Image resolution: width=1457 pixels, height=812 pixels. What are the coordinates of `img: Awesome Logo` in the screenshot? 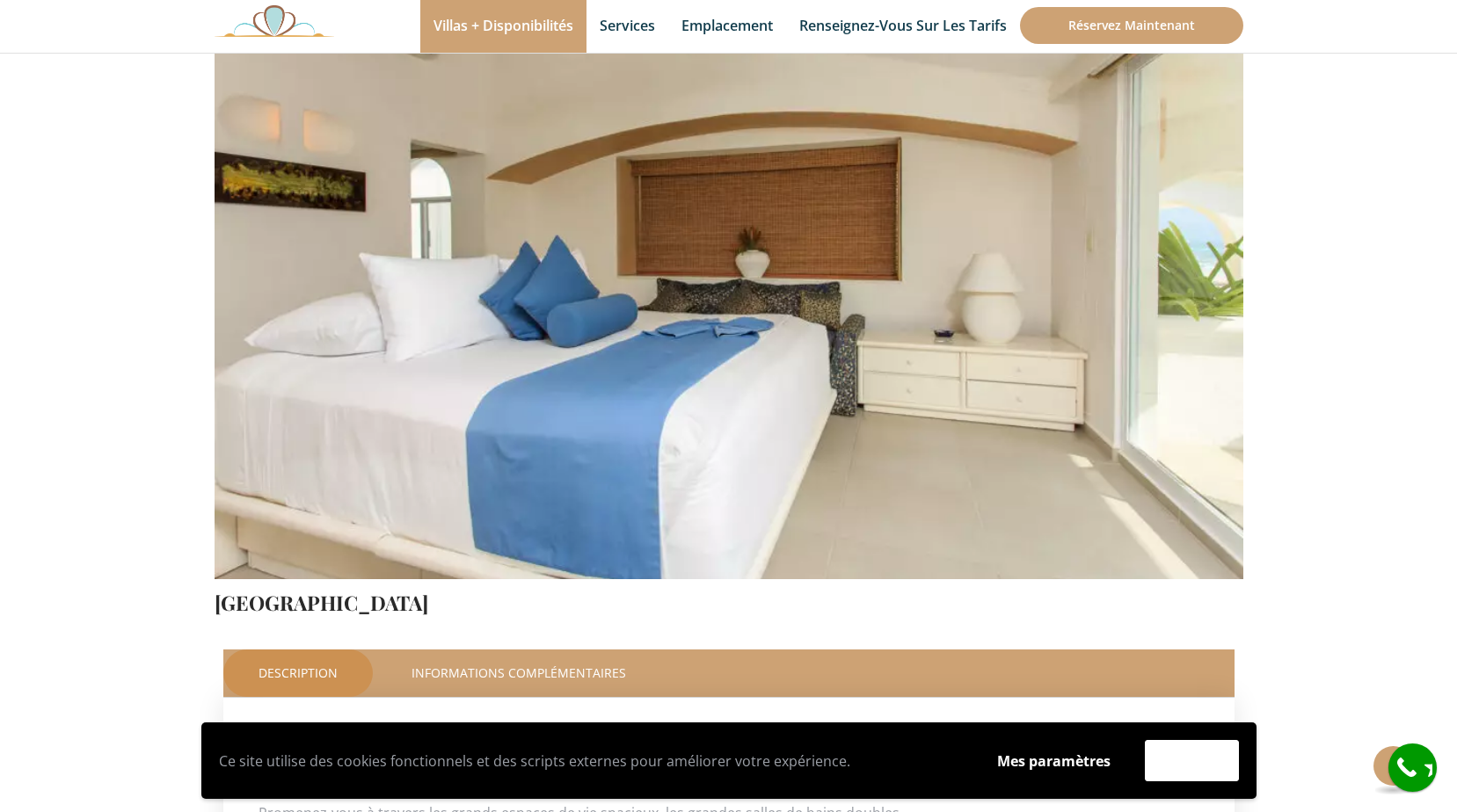 It's located at (274, 20).